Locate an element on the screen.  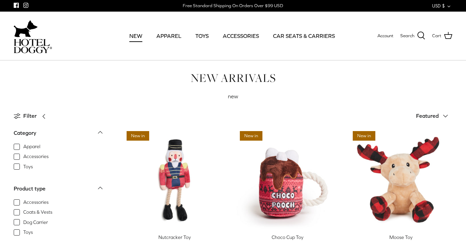
a: CAR SEATS & CARRIERS is located at coordinates (304, 36).